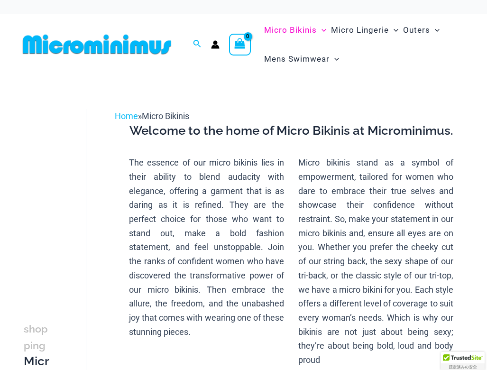  What do you see at coordinates (421, 30) in the screenshot?
I see `a: OutersMenu ToggleMenu Toggle` at bounding box center [421, 30].